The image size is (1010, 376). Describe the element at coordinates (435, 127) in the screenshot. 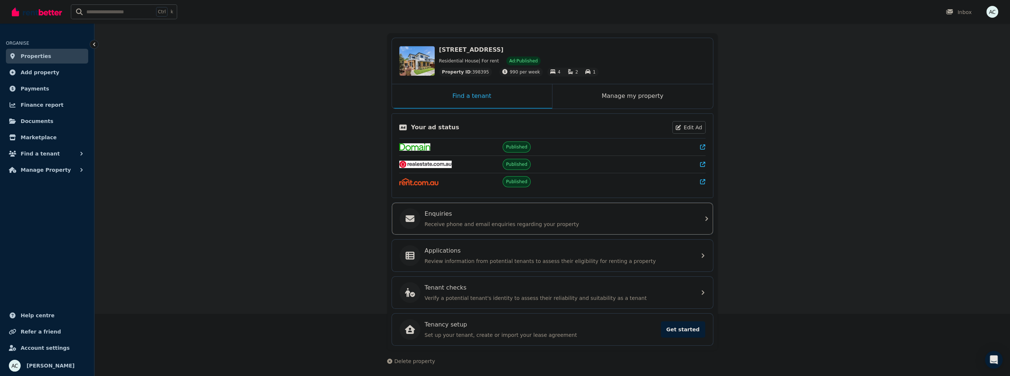

I see `p: Your ad status` at that location.